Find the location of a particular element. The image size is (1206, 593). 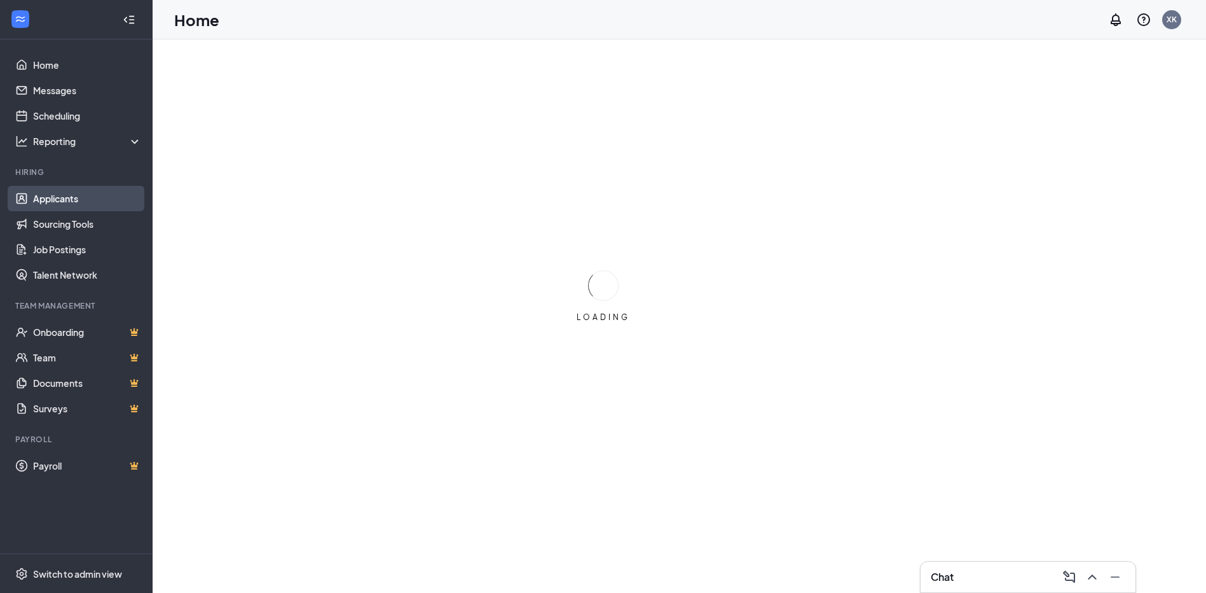

div: LOADING is located at coordinates (603, 317).